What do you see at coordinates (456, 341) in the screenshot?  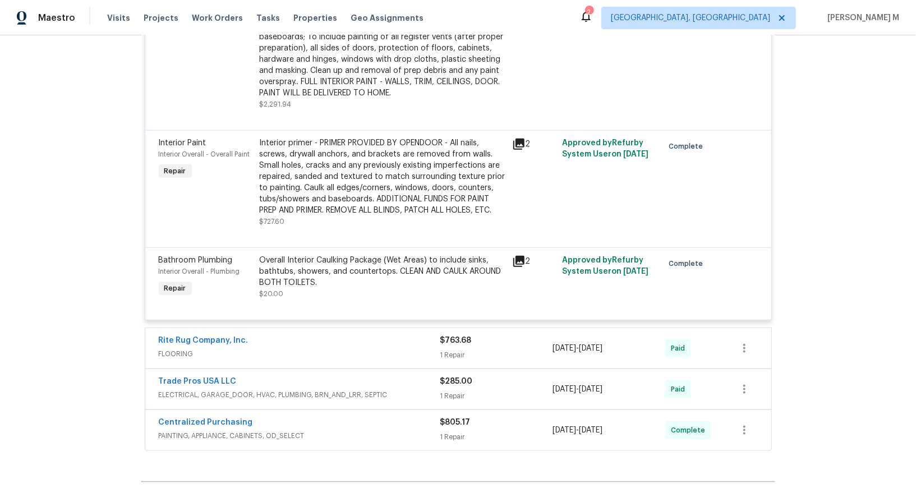 I see `span: $763.68` at bounding box center [456, 341].